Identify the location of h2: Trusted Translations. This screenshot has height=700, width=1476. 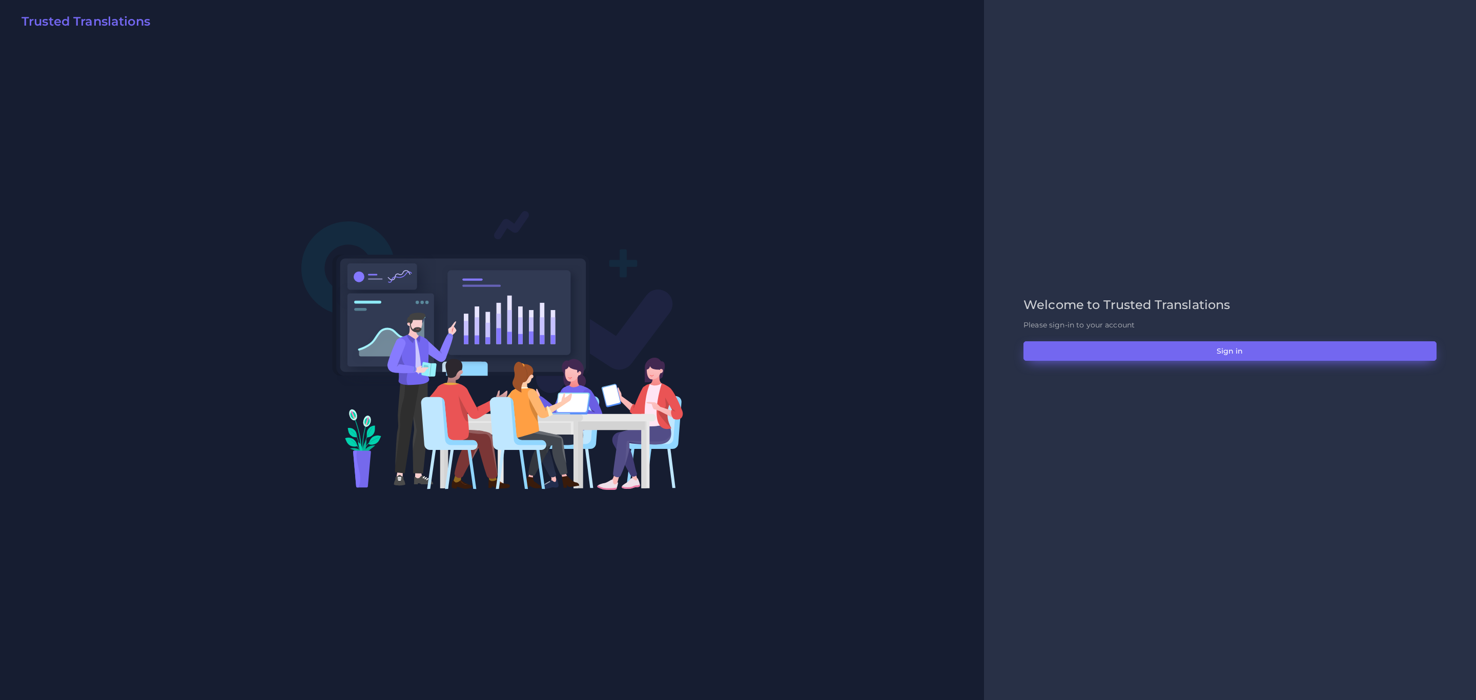
(86, 22).